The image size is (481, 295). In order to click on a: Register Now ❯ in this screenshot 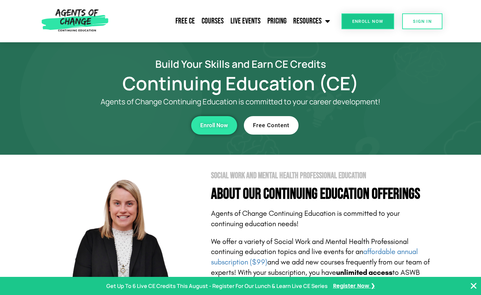, I will do `click(354, 286)`.